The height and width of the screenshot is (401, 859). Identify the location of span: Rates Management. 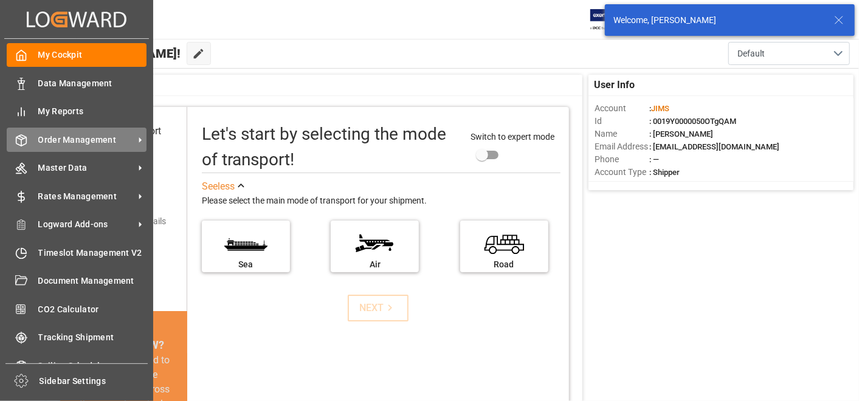
(86, 196).